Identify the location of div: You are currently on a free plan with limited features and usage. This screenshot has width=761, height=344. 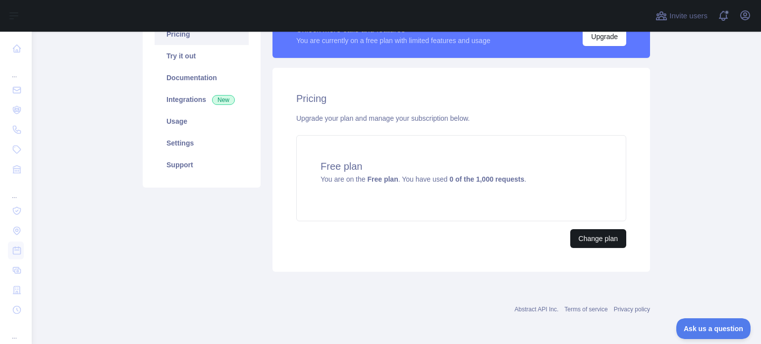
(393, 41).